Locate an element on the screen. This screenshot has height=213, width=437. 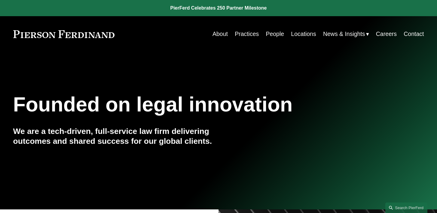
a: People is located at coordinates (274, 34).